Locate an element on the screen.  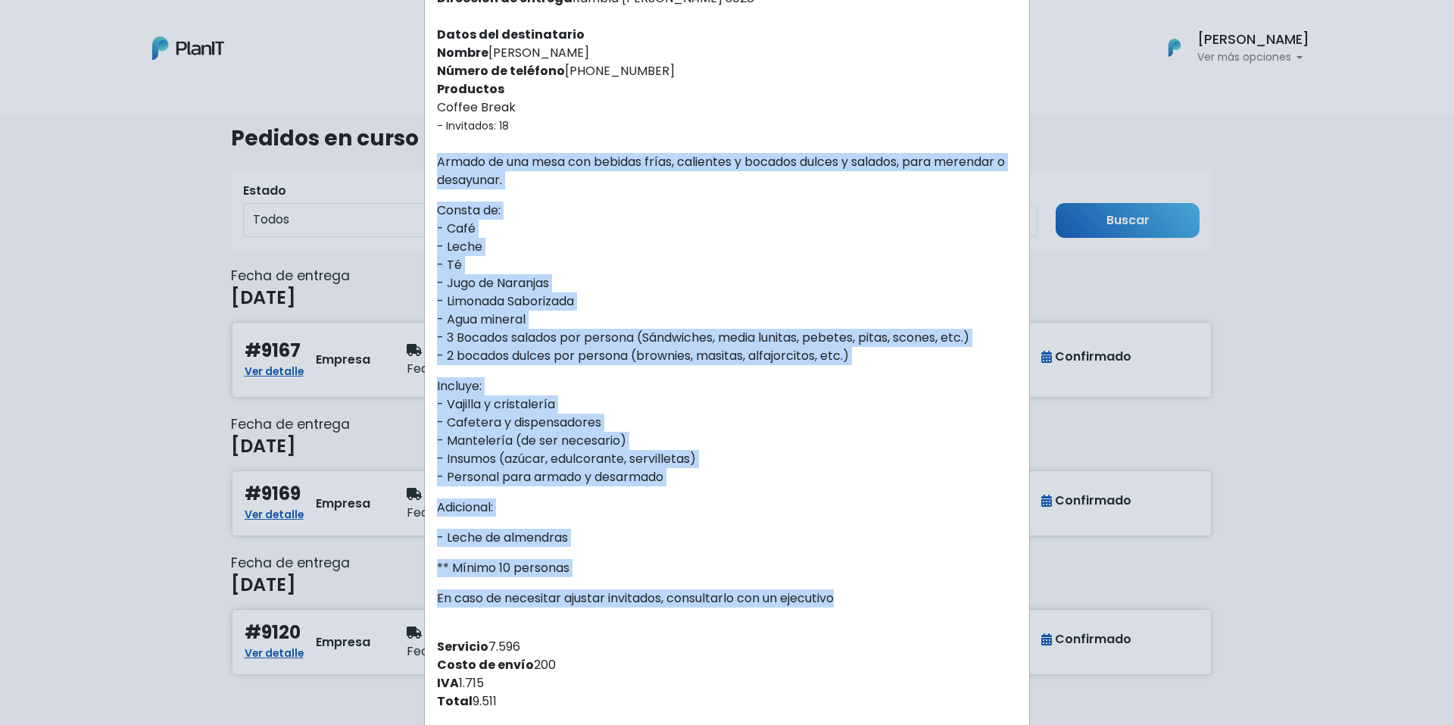
strong: Productos is located at coordinates (470, 89).